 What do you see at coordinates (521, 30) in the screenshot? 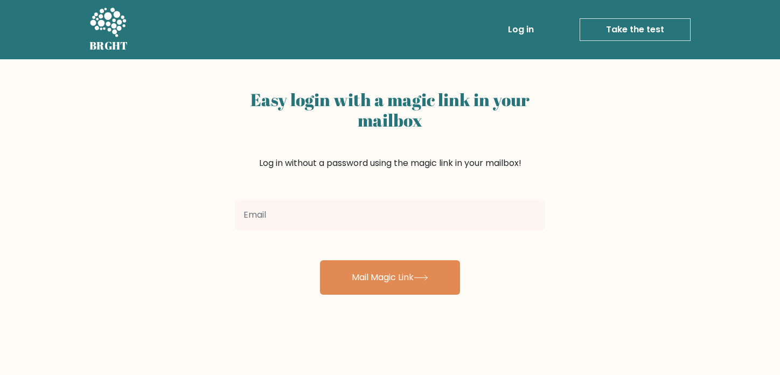
I see `a: Log in` at bounding box center [521, 30].